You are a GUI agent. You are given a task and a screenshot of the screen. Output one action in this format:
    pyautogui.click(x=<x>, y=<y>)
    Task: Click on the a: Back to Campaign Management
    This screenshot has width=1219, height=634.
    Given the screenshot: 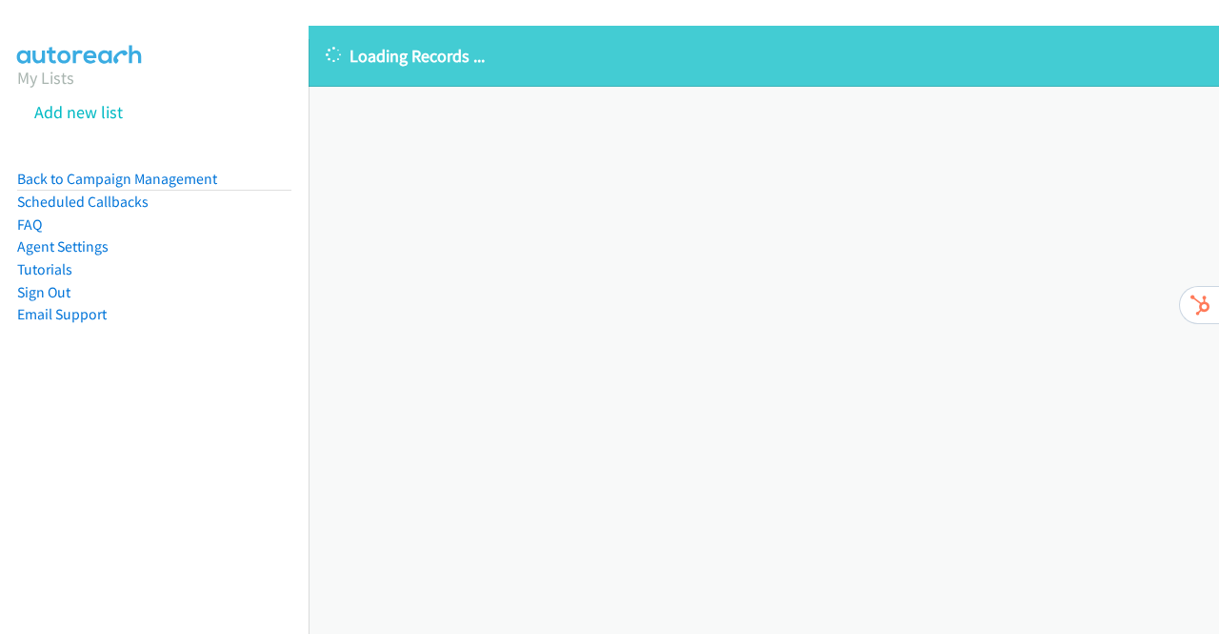 What is the action you would take?
    pyautogui.click(x=117, y=178)
    